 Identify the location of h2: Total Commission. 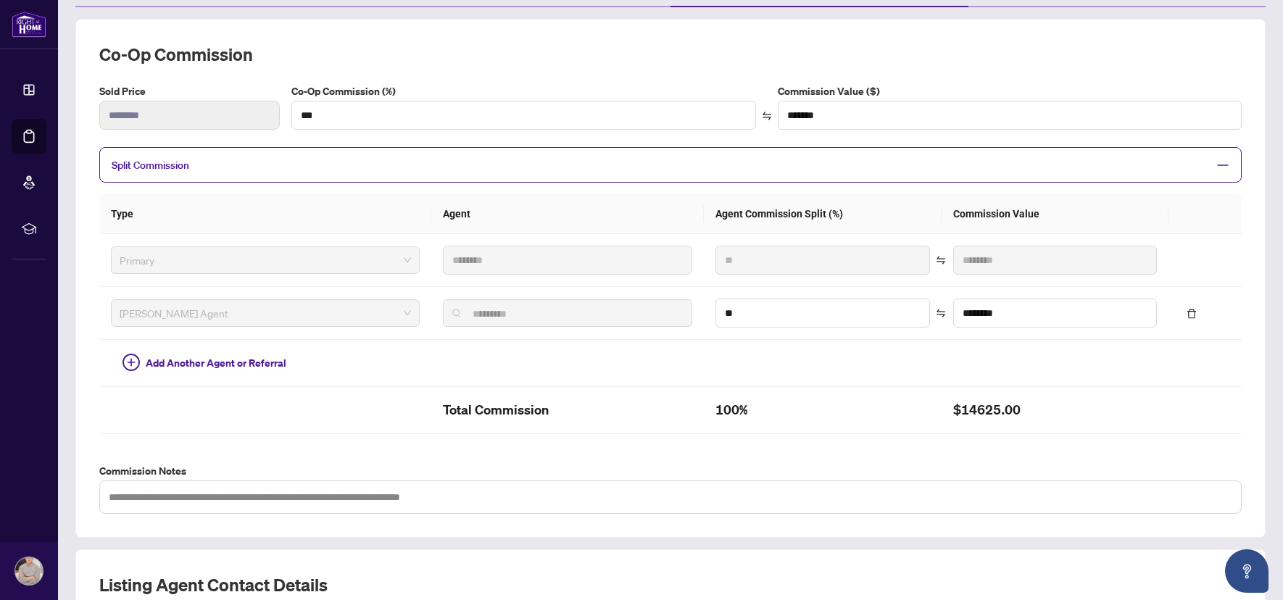
(568, 410).